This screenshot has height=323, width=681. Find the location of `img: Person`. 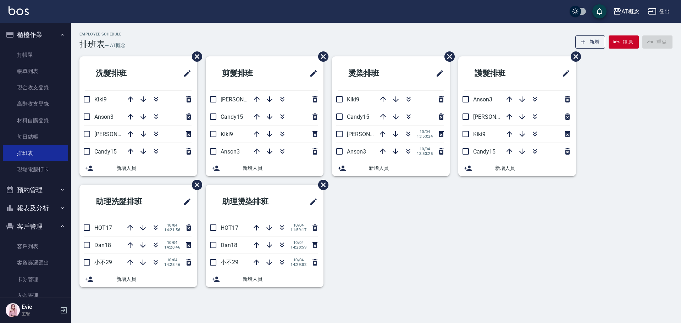

img: Person is located at coordinates (13, 310).